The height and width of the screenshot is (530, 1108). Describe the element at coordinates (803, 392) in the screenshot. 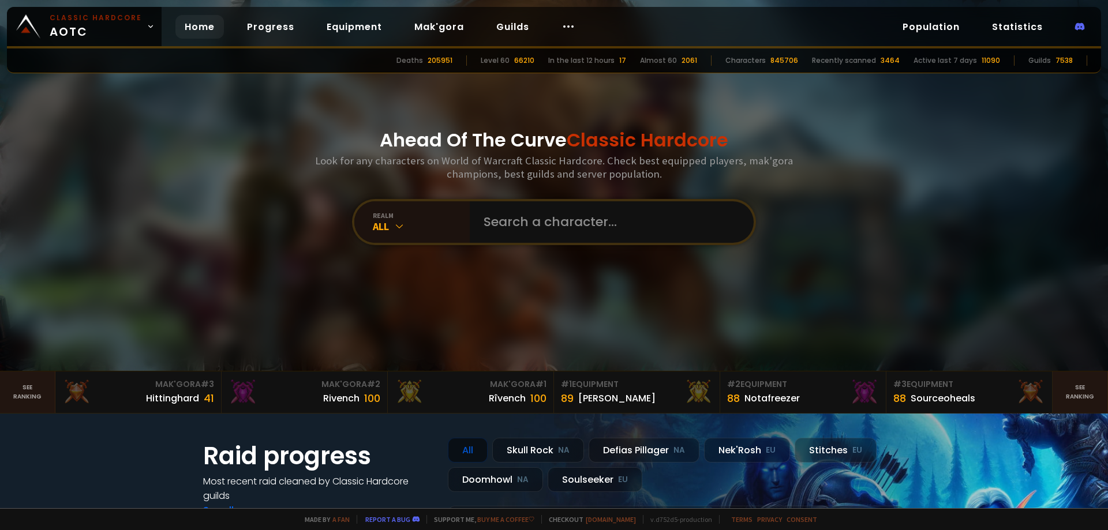

I see `a: #2Equipment88Notafreezer` at that location.